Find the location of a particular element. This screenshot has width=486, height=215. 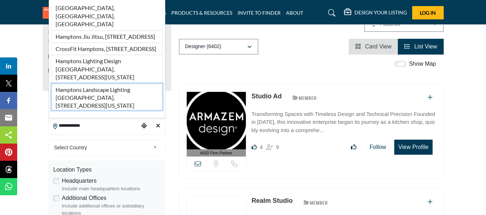

a: View List is located at coordinates (421, 46).